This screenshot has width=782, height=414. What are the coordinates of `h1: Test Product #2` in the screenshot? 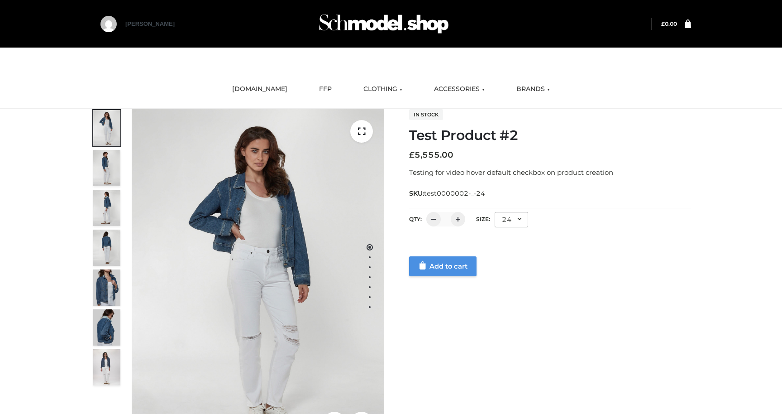 It's located at (550, 135).